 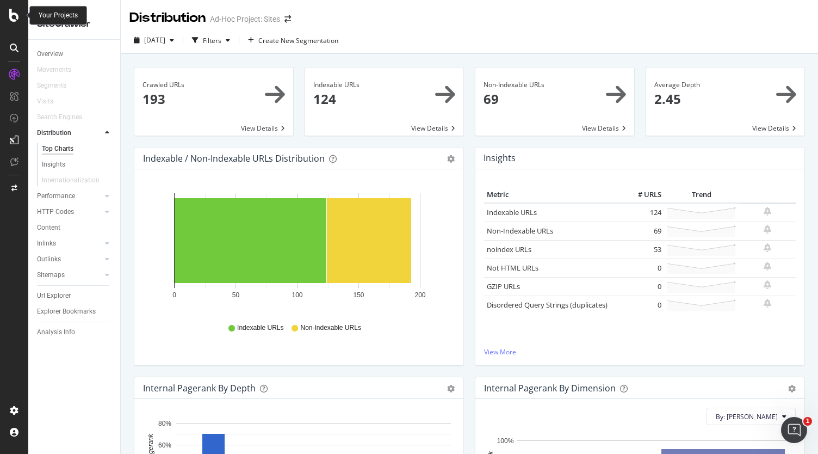 What do you see at coordinates (58, 15) in the screenshot?
I see `div: Your Projects` at bounding box center [58, 15].